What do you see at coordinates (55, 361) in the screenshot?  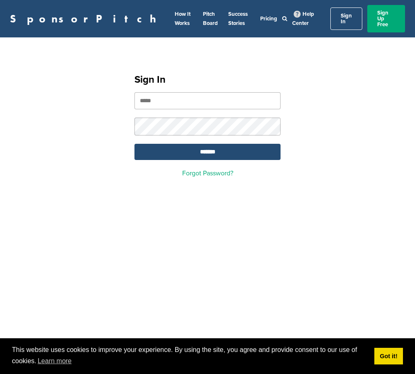 I see `a: learn more about cookies` at bounding box center [55, 361].